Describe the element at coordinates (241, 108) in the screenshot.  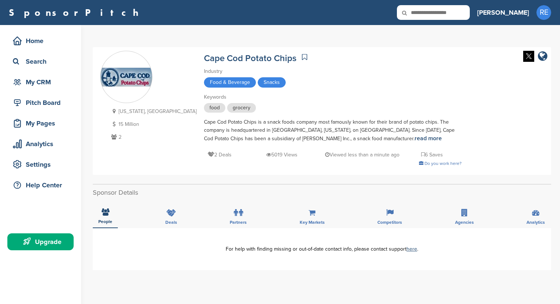
I see `span: grocery` at that location.